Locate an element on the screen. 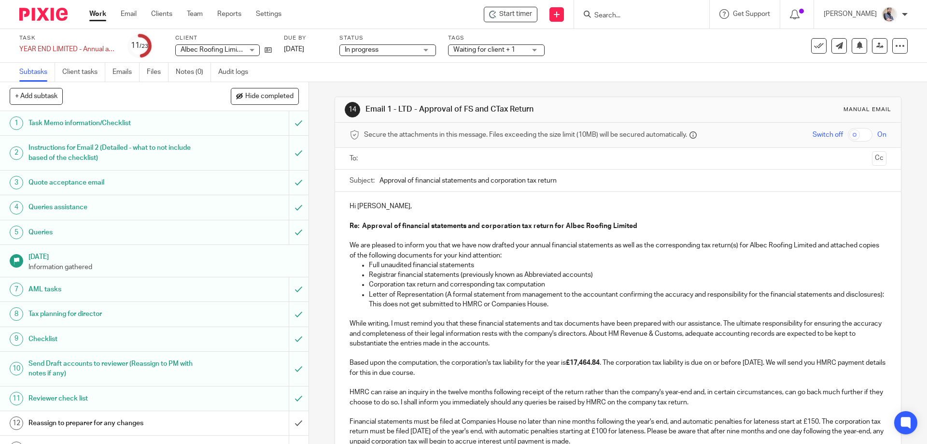  h1: Queries assistance is located at coordinates (112, 207).